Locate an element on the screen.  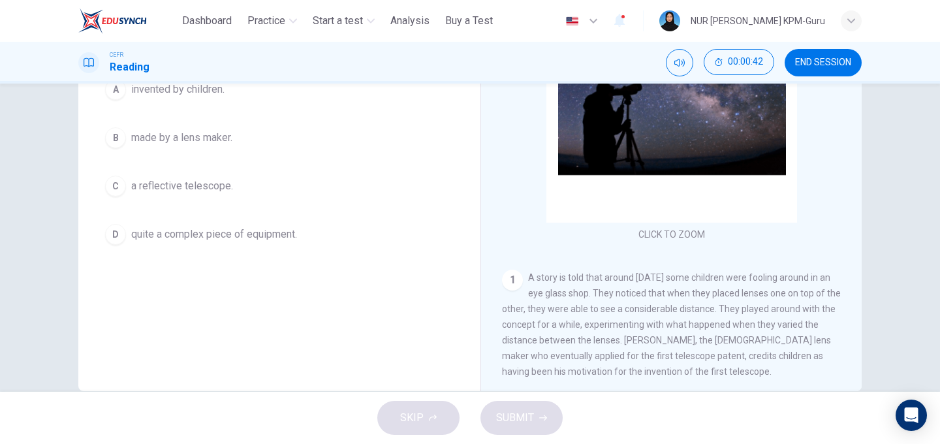
span: quite a complex piece of equipment. is located at coordinates (214, 234).